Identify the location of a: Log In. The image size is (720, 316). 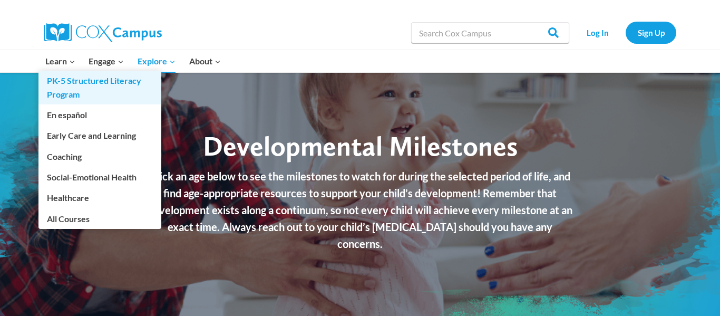
(598, 32).